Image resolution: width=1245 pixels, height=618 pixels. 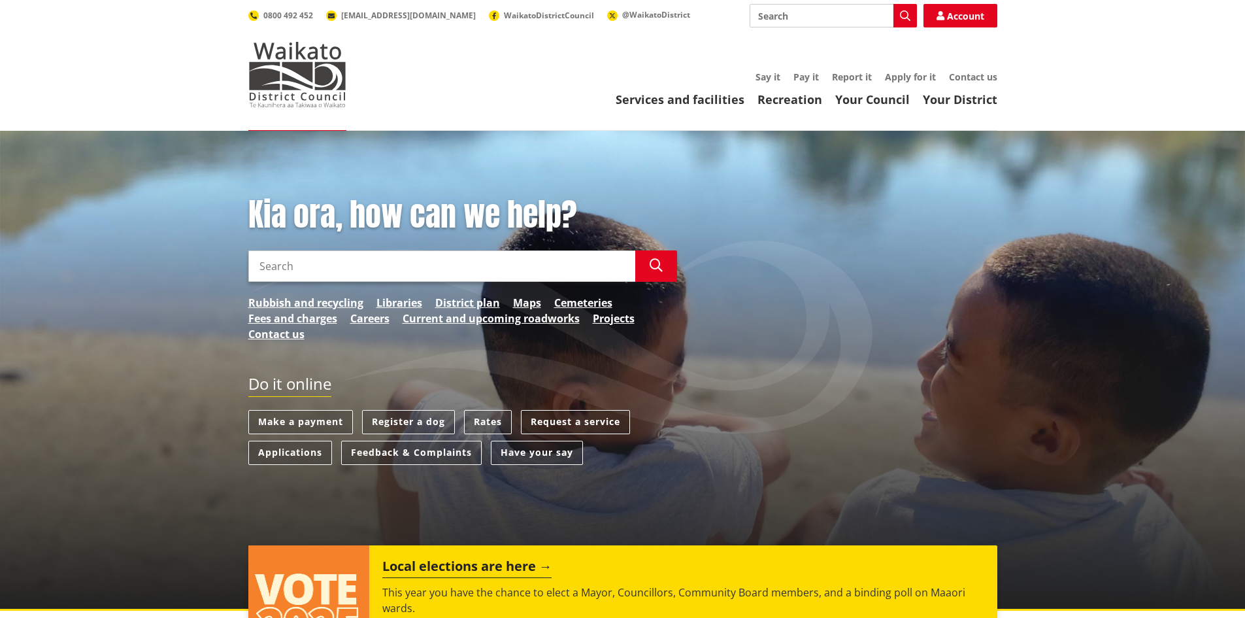 What do you see at coordinates (527, 303) in the screenshot?
I see `a: Maps` at bounding box center [527, 303].